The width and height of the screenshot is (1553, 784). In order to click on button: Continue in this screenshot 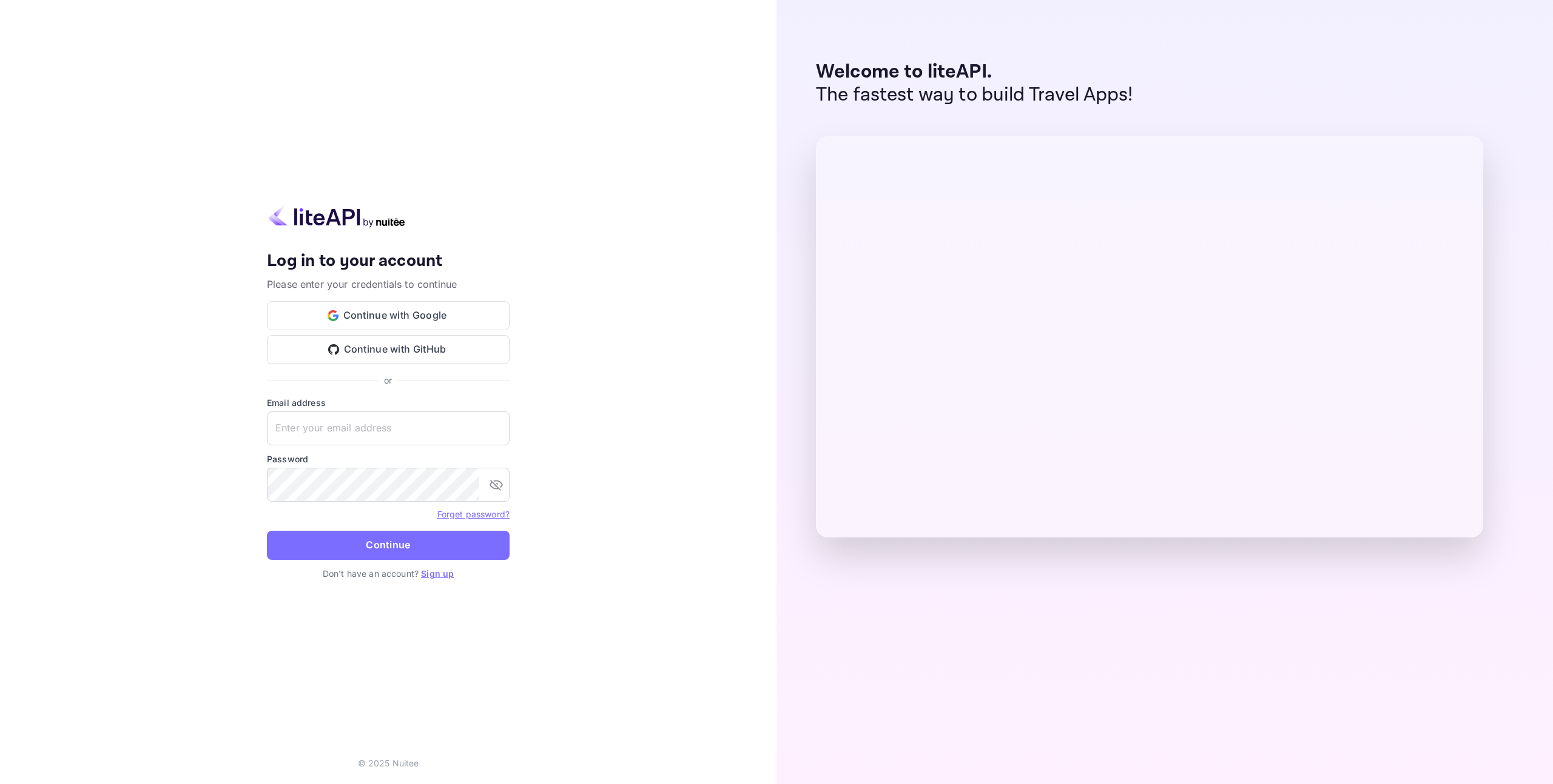, I will do `click(388, 546)`.